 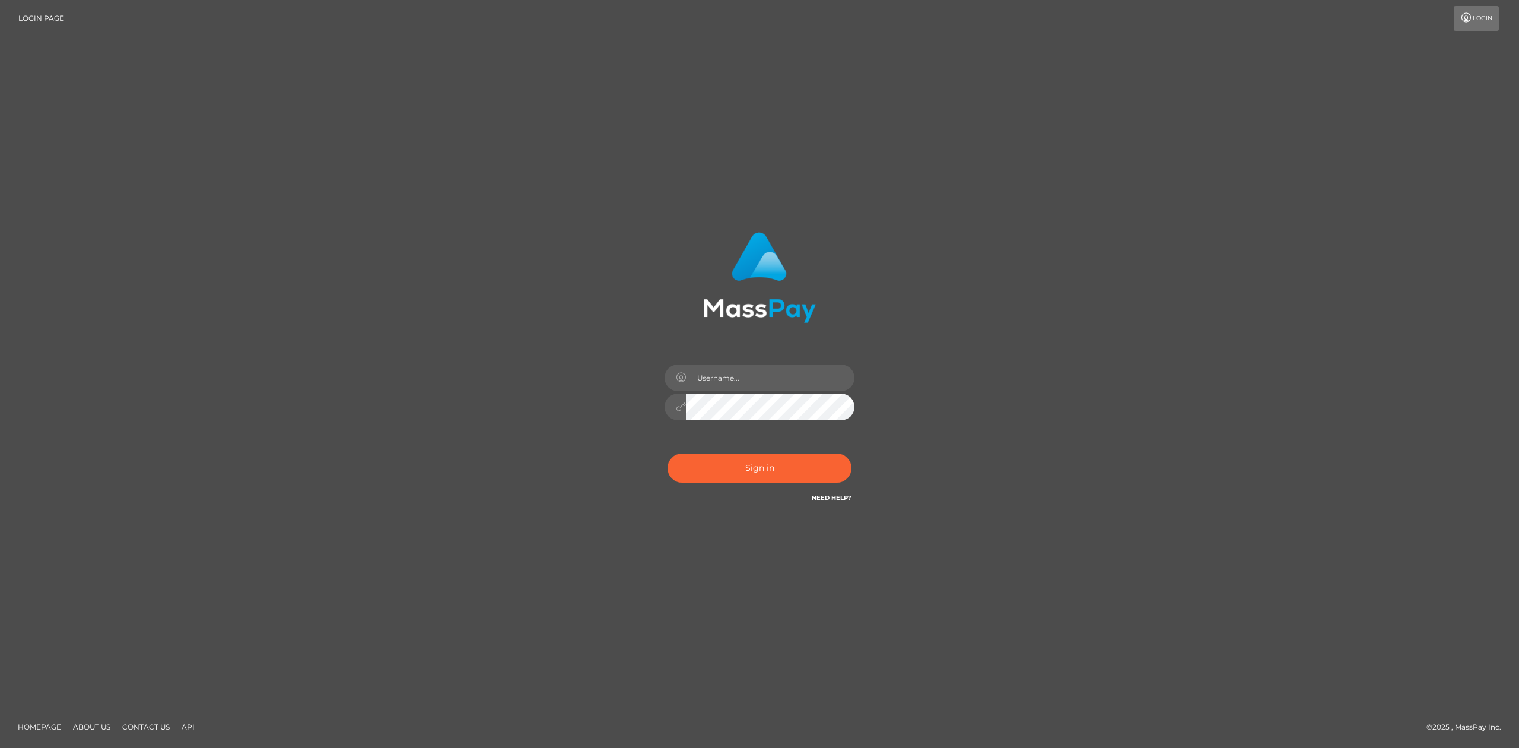 I want to click on button: Sign in, so click(x=759, y=468).